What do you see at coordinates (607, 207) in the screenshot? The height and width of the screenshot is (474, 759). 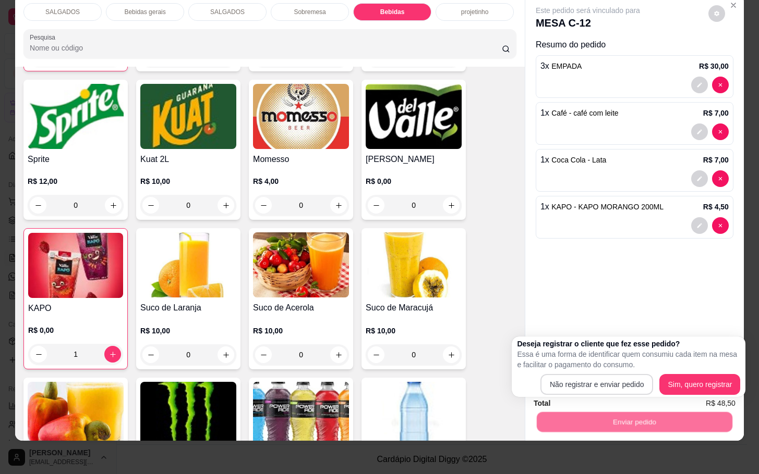 I see `span: KAPO - KAPO MORANGO 200ML` at bounding box center [607, 207].